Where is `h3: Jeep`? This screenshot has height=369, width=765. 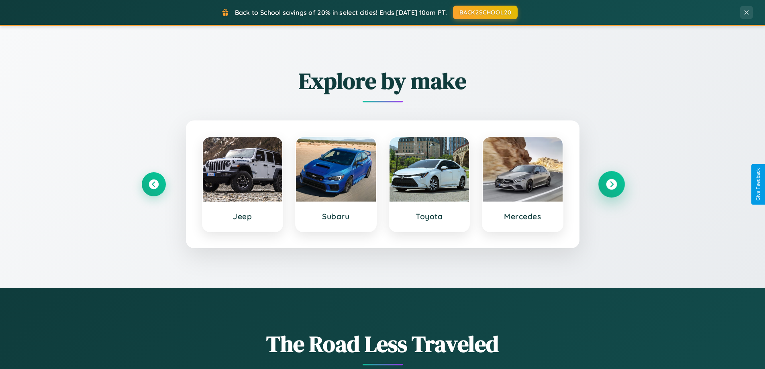
h3: Jeep is located at coordinates (242, 216).